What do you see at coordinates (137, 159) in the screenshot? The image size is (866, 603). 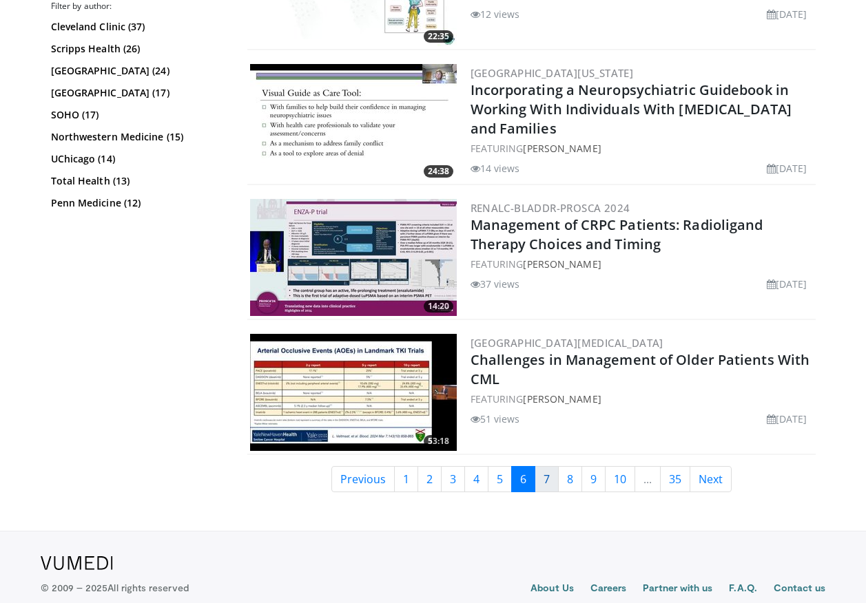 I see `a: UChicago (14)` at bounding box center [137, 159].